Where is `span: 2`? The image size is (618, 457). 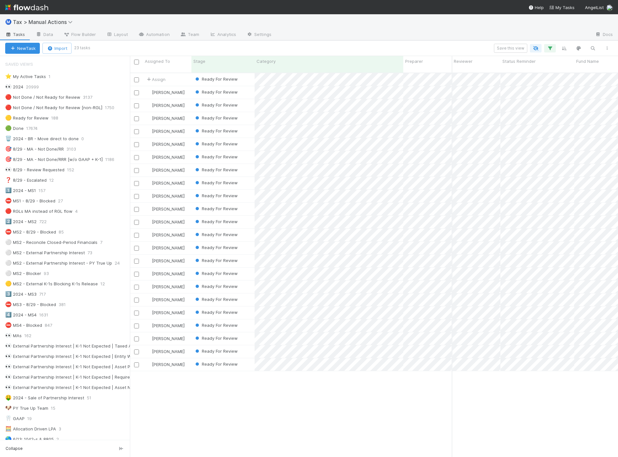 span: 2 is located at coordinates (61, 439).